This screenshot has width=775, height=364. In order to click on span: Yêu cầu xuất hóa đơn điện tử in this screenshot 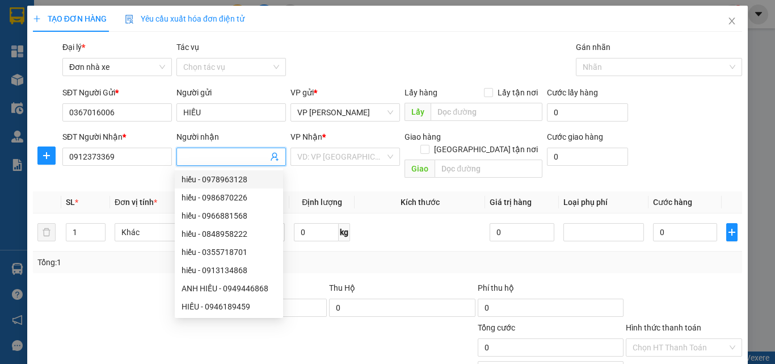, I will do `click(184, 19)`.